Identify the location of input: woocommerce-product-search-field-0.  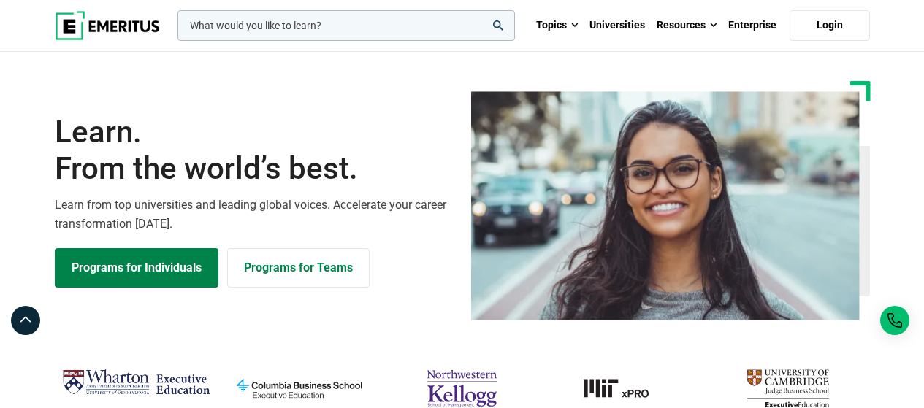
(346, 26).